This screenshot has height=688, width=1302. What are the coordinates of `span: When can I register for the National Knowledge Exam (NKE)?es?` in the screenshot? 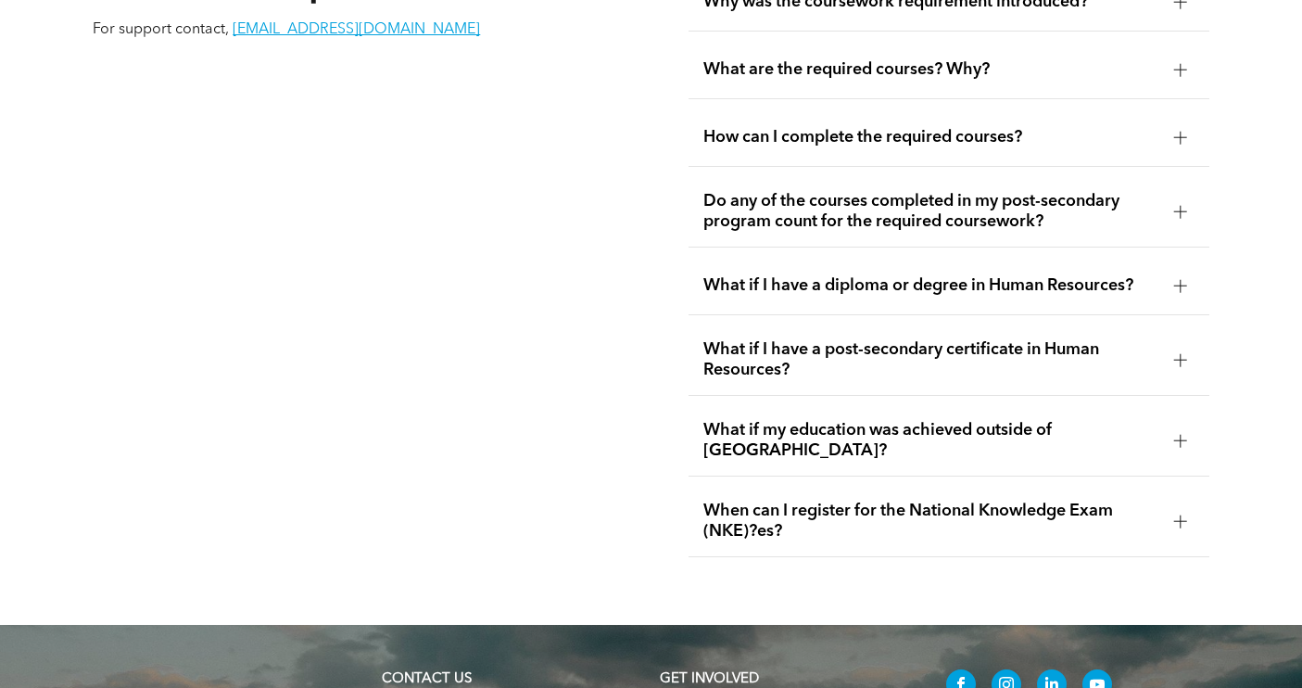 It's located at (931, 521).